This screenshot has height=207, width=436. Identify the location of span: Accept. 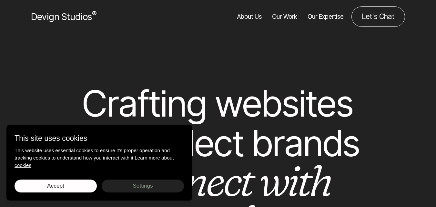
(55, 185).